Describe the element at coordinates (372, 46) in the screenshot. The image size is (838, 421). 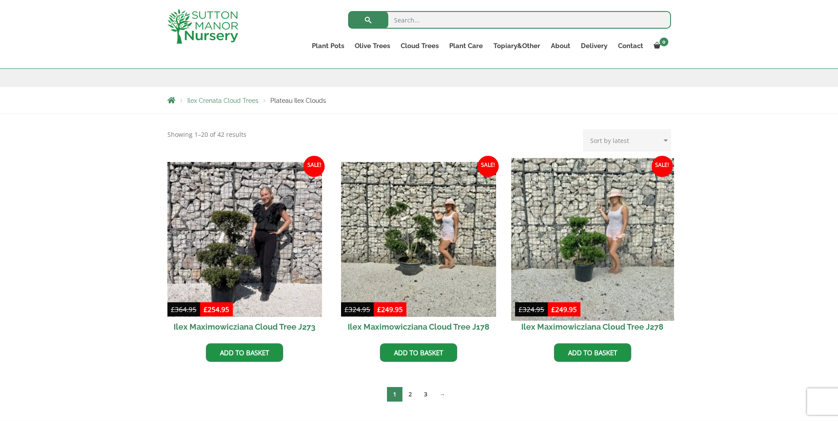
I see `a: Olive Trees` at that location.